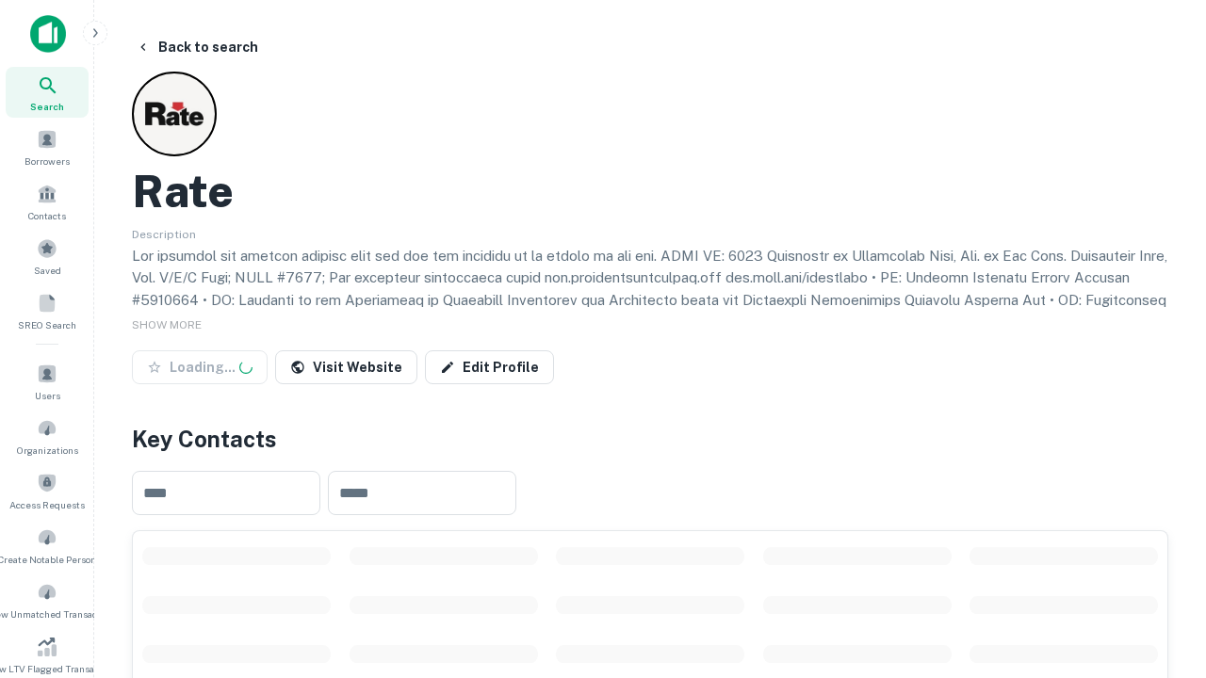  What do you see at coordinates (346, 368) in the screenshot?
I see `a: Visit Website` at bounding box center [346, 368].